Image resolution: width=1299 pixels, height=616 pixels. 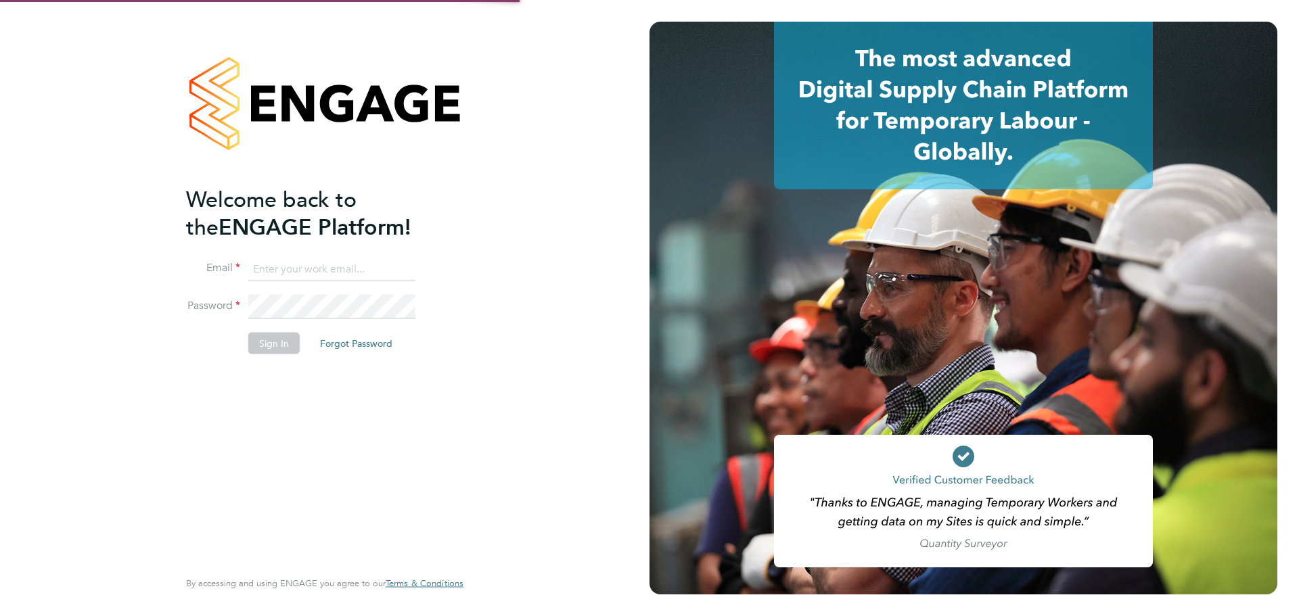 What do you see at coordinates (213, 306) in the screenshot?
I see `label: Password` at bounding box center [213, 306].